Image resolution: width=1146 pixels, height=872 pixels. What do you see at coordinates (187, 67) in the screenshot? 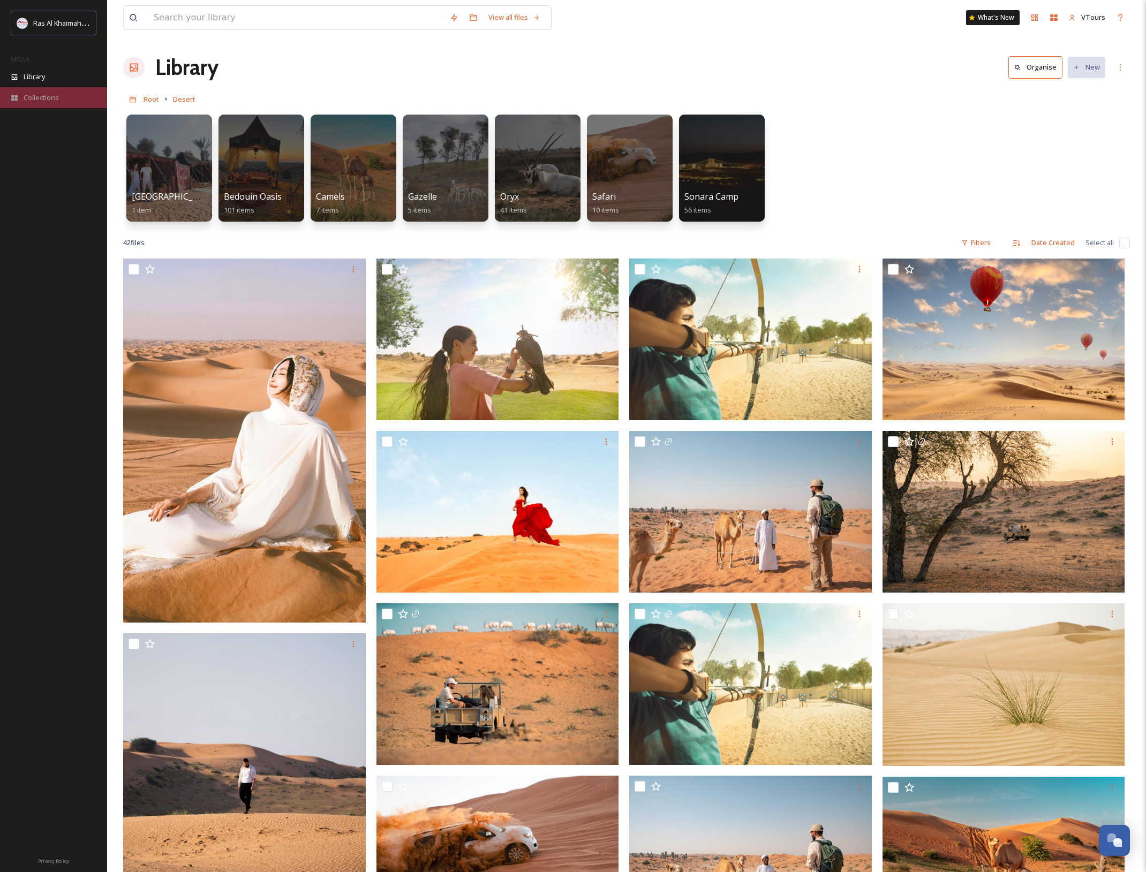
I see `a: Library` at bounding box center [187, 67].